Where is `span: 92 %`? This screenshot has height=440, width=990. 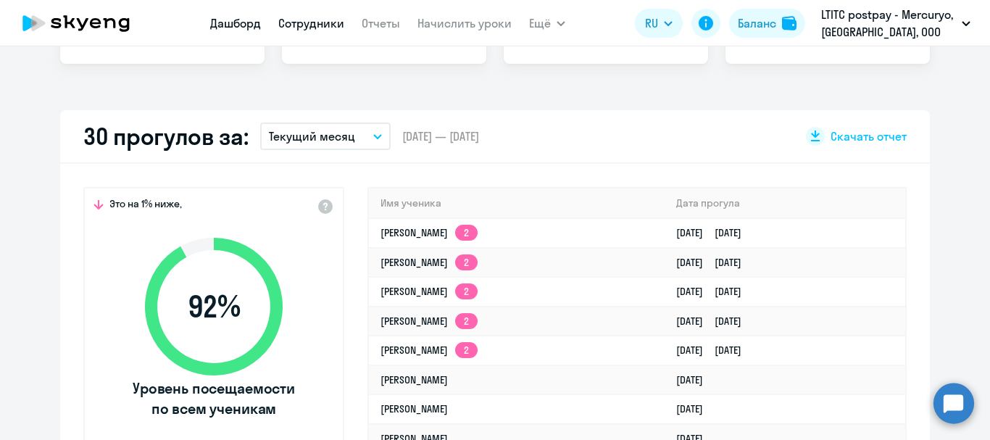 span: 92 % is located at coordinates (214, 307).